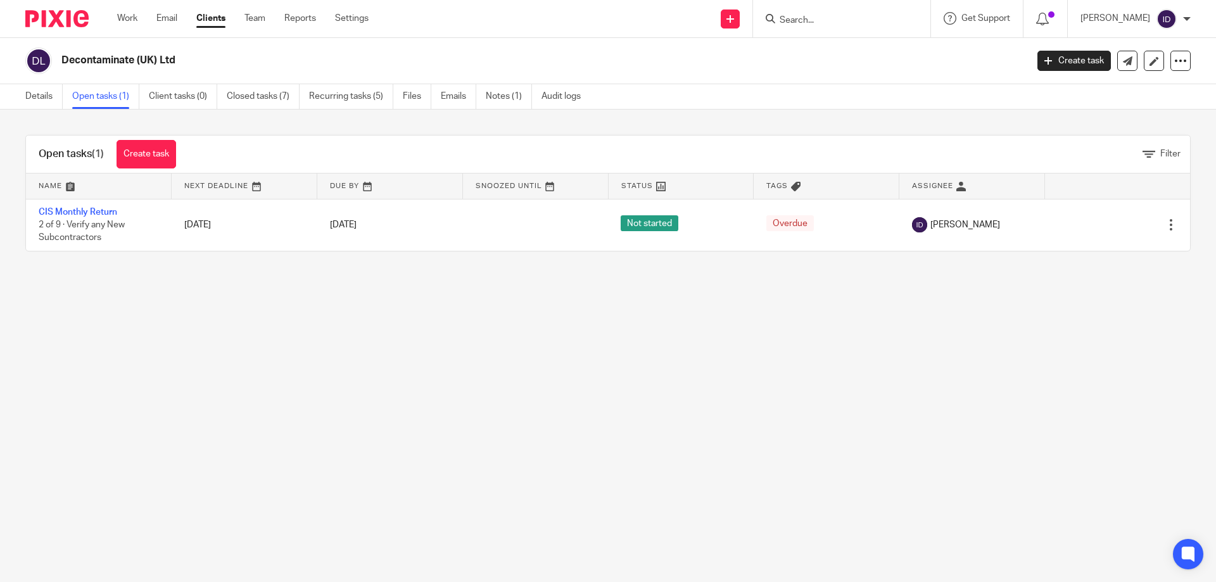  I want to click on a: Recurring tasks (5), so click(351, 96).